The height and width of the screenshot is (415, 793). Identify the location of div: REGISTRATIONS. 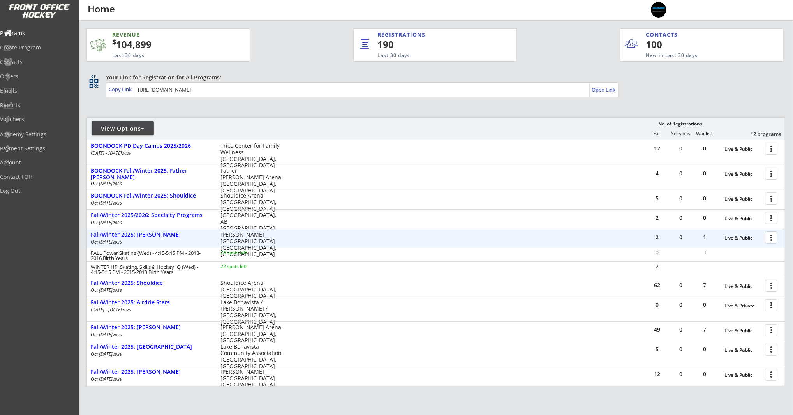
(429, 35).